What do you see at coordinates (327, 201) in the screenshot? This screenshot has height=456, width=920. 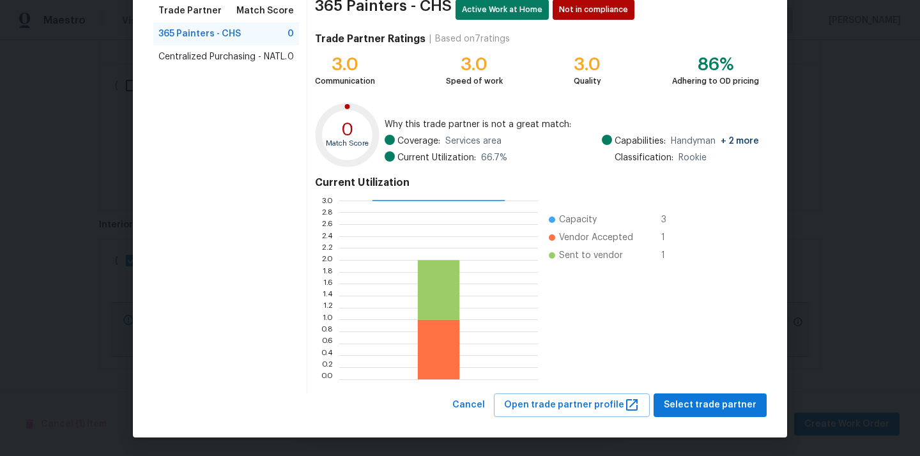 I see `text: 3.0` at bounding box center [327, 201].